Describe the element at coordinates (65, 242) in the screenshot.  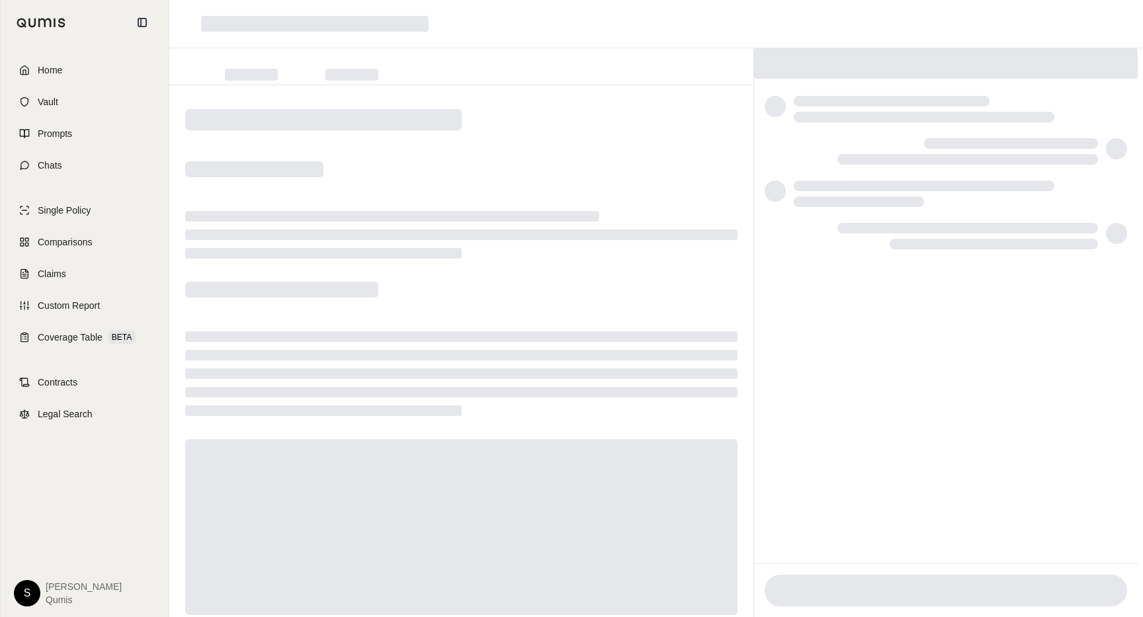
I see `span: Comparisons` at that location.